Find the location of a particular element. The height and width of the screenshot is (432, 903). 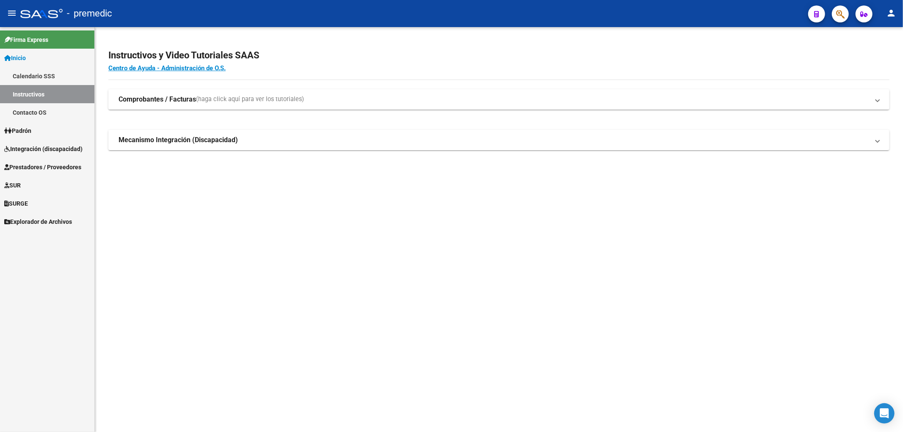

span: - premedic is located at coordinates (89, 14).